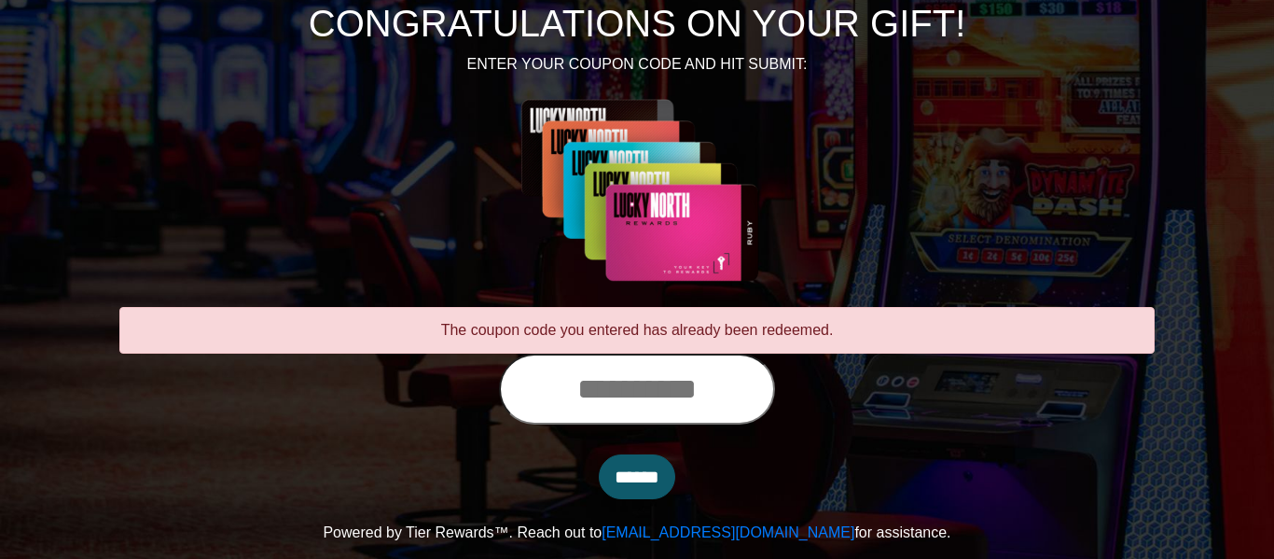 The height and width of the screenshot is (559, 1274). What do you see at coordinates (637, 330) in the screenshot?
I see `div: The coupon code you entered has already been redeemed.` at bounding box center [637, 330].